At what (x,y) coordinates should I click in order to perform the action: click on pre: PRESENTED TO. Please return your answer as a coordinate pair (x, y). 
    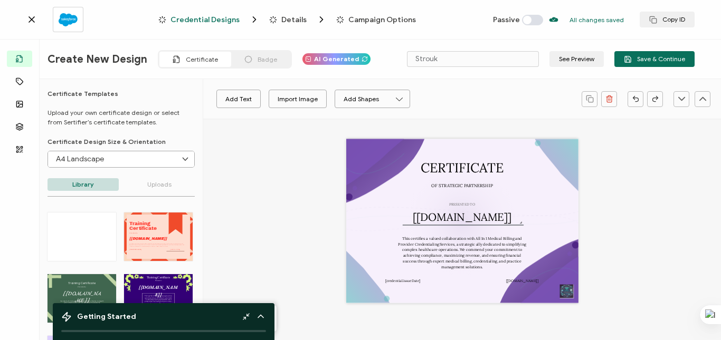
    Looking at the image, I should click on (462, 205).